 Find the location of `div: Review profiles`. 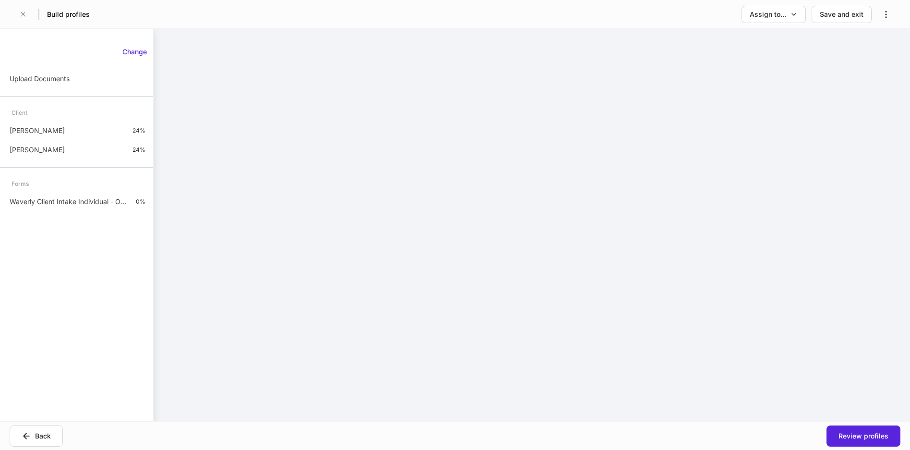

div: Review profiles is located at coordinates (864, 436).